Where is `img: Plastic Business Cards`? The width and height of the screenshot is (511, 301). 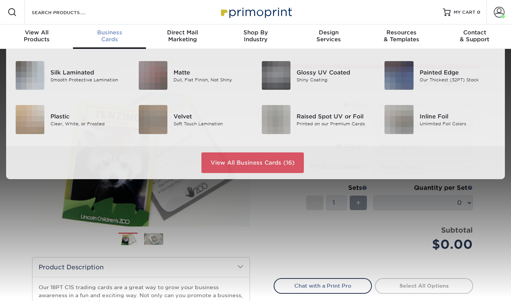 img: Plastic Business Cards is located at coordinates (30, 119).